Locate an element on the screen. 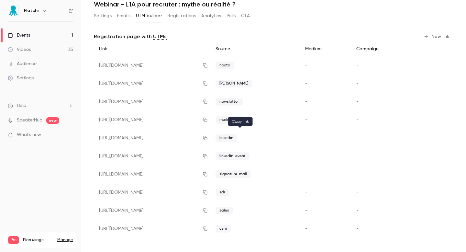 The width and height of the screenshot is (466, 252). span: linkedin-event is located at coordinates (232, 156).